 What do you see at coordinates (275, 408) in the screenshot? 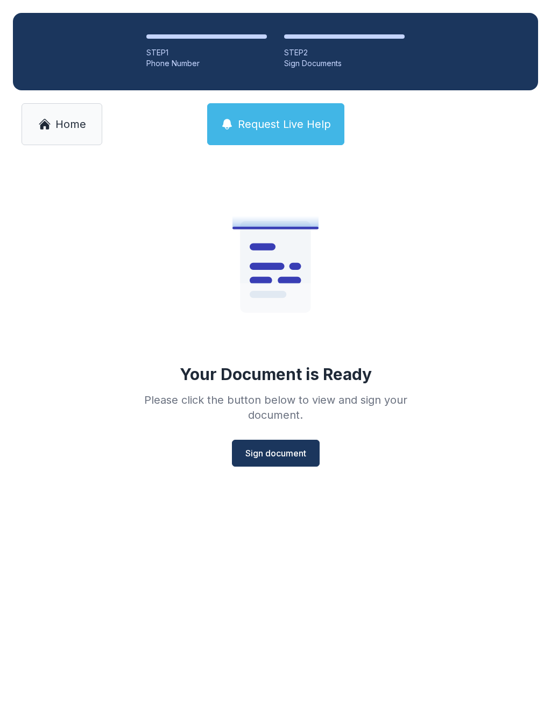
I see `div: Please click the button below to view and sign your document.` at bounding box center [275, 408].